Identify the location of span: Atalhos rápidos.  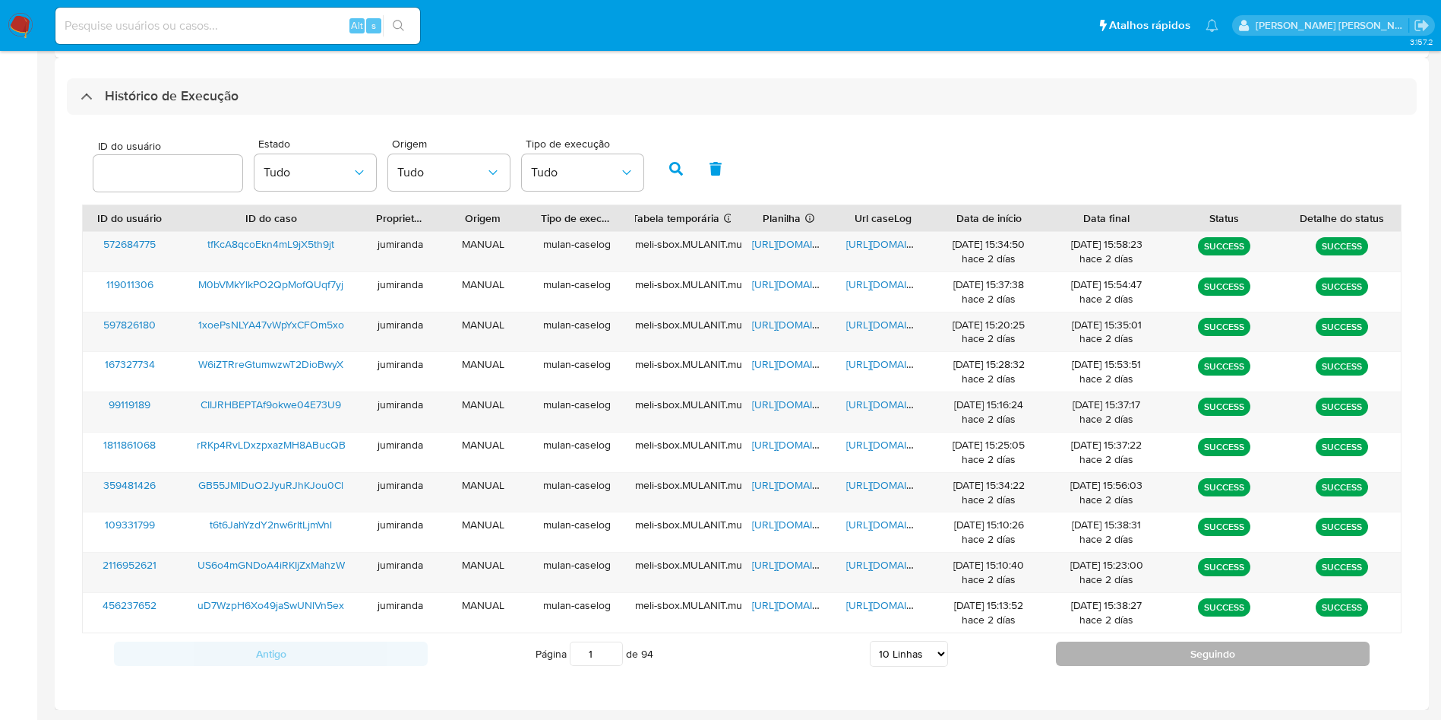
(1150, 25).